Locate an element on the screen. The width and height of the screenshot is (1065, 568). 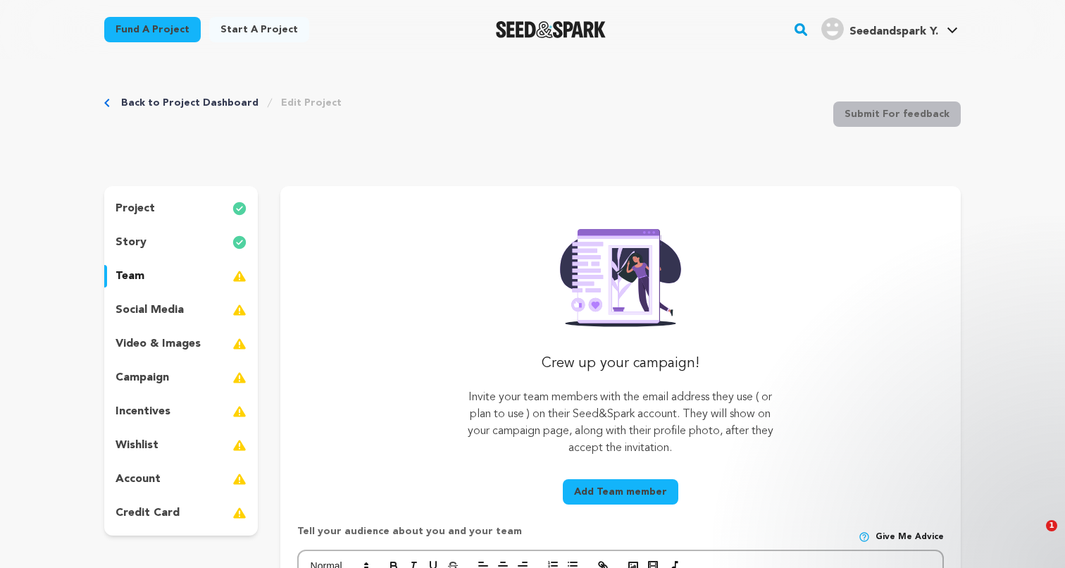
p: social media is located at coordinates (149, 310).